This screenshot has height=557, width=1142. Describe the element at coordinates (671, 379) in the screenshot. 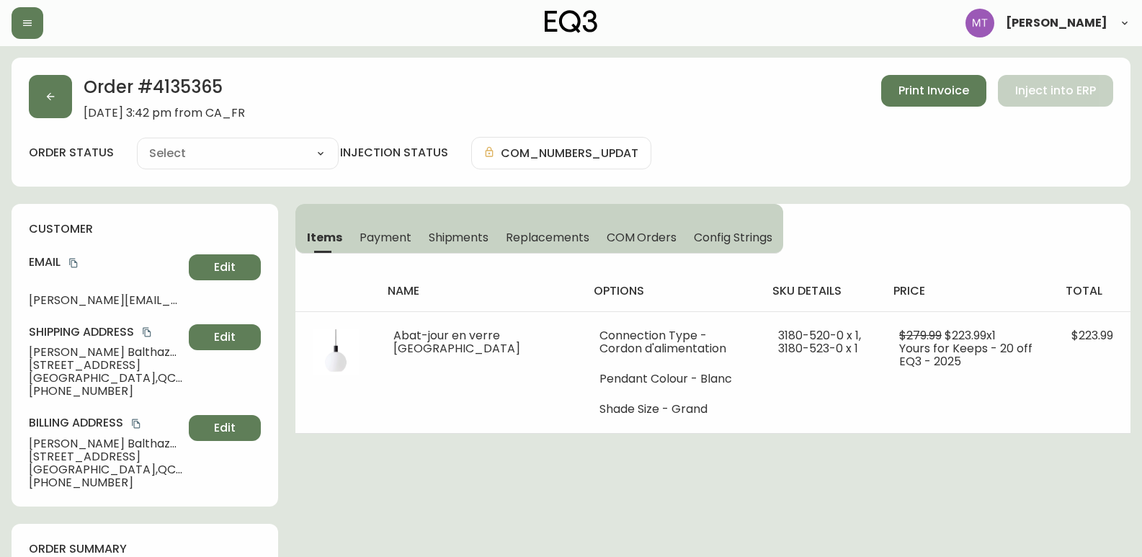

I see `li: Pendant Colour - Blanc` at that location.